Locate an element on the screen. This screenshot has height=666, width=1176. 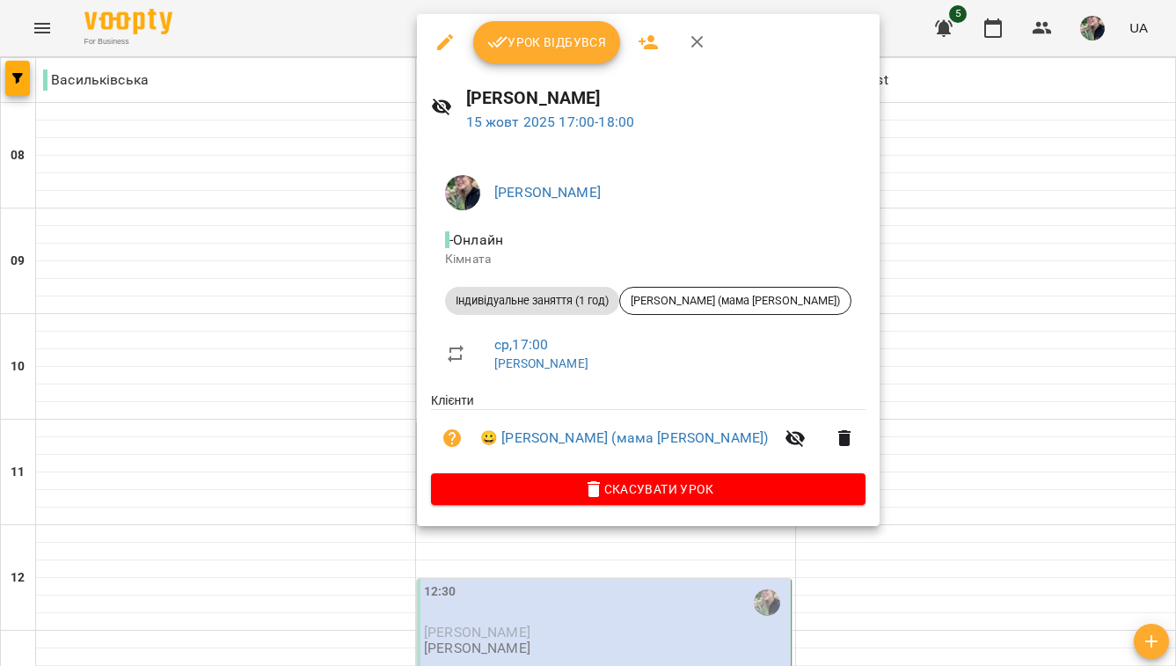
a: ср , 17:00 is located at coordinates (521, 344).